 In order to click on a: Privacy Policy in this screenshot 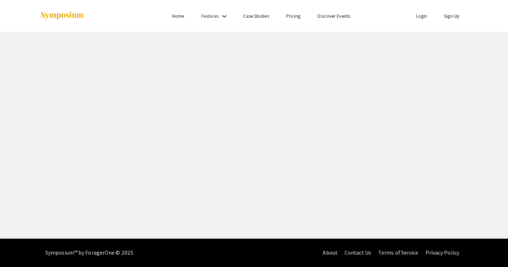, I will do `click(442, 252)`.